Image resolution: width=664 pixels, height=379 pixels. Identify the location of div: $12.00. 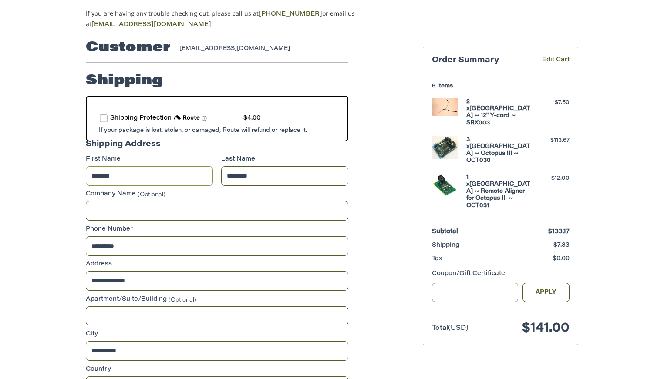
(552, 178).